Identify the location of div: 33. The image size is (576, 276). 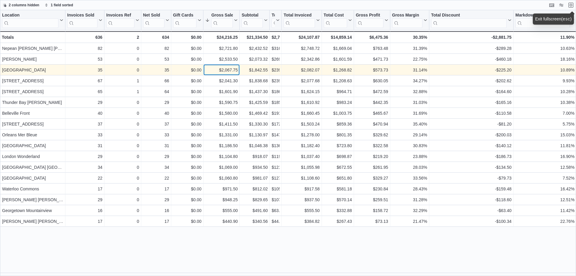
(85, 135).